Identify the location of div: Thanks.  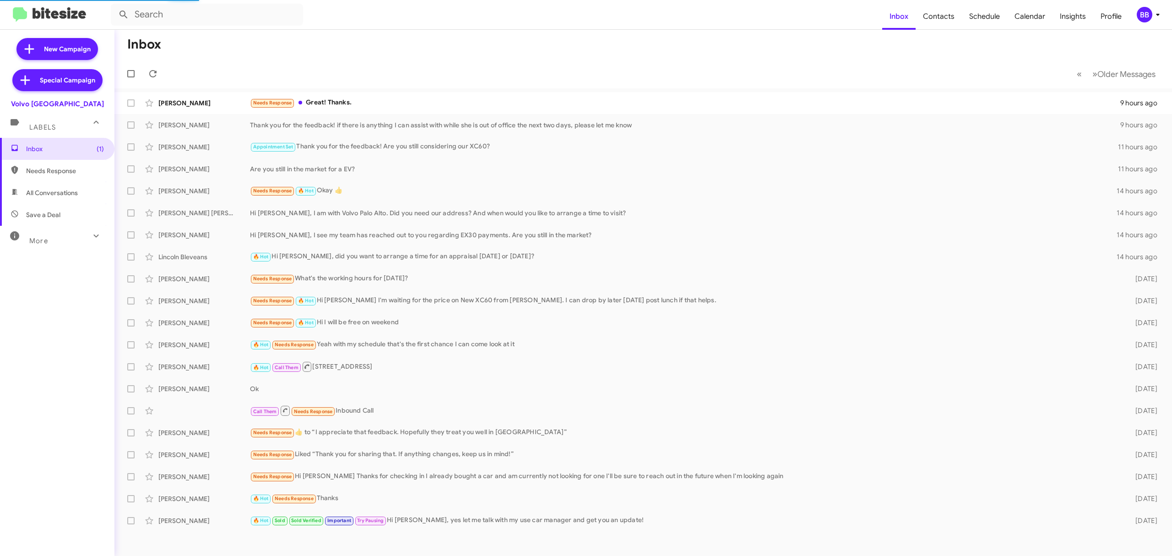
(684, 498).